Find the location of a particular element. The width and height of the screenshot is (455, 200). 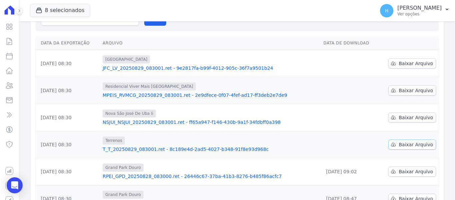

span: Terrenos is located at coordinates (114, 140).